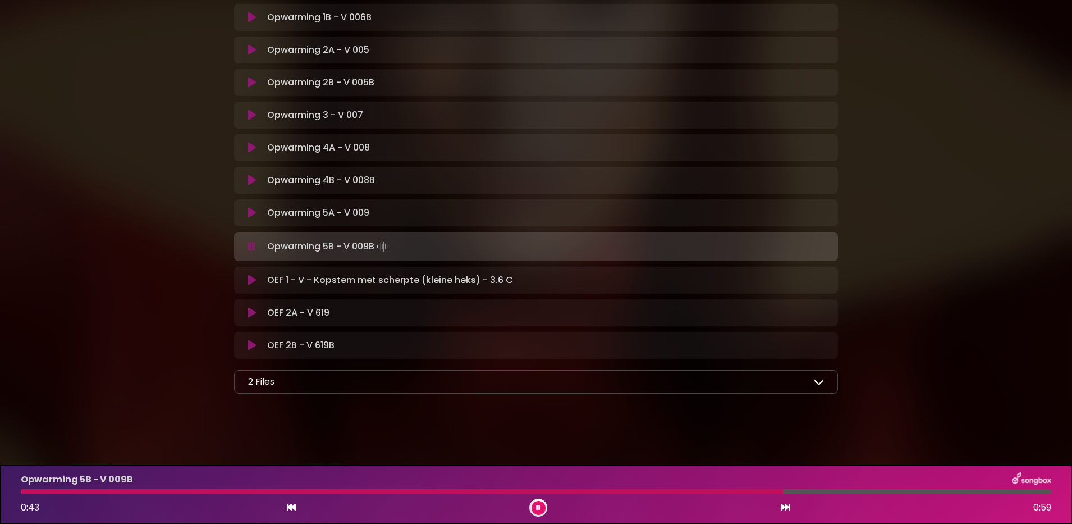 This screenshot has height=524, width=1072. What do you see at coordinates (321, 83) in the screenshot?
I see `p: Opwarming 2B - V 005B` at bounding box center [321, 83].